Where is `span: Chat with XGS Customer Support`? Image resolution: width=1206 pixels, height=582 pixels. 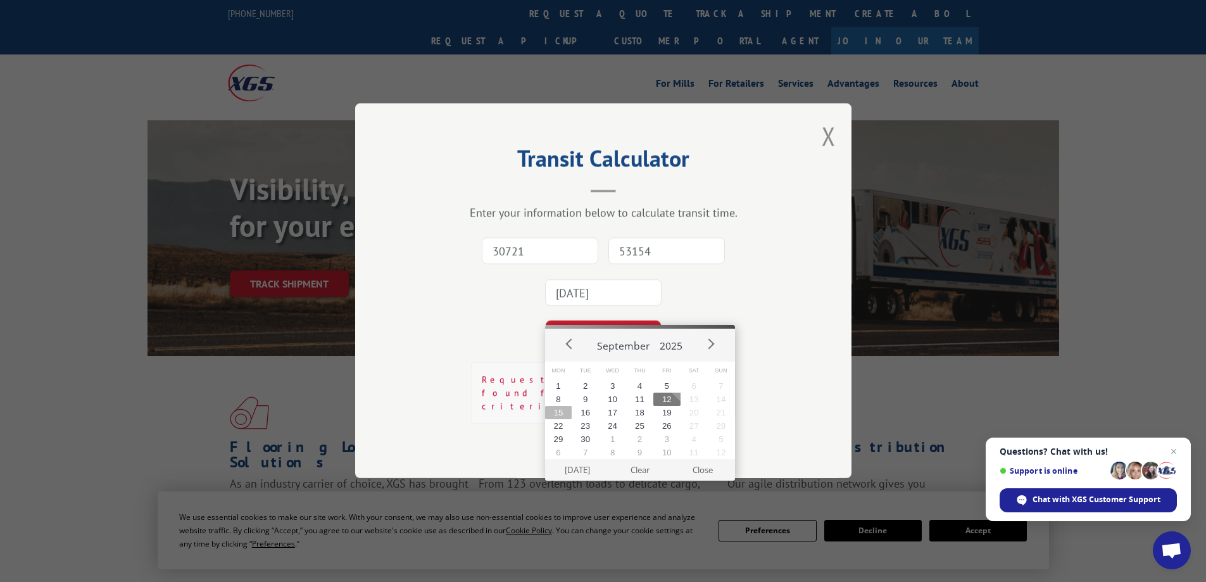 span: Chat with XGS Customer Support is located at coordinates (1096, 499).